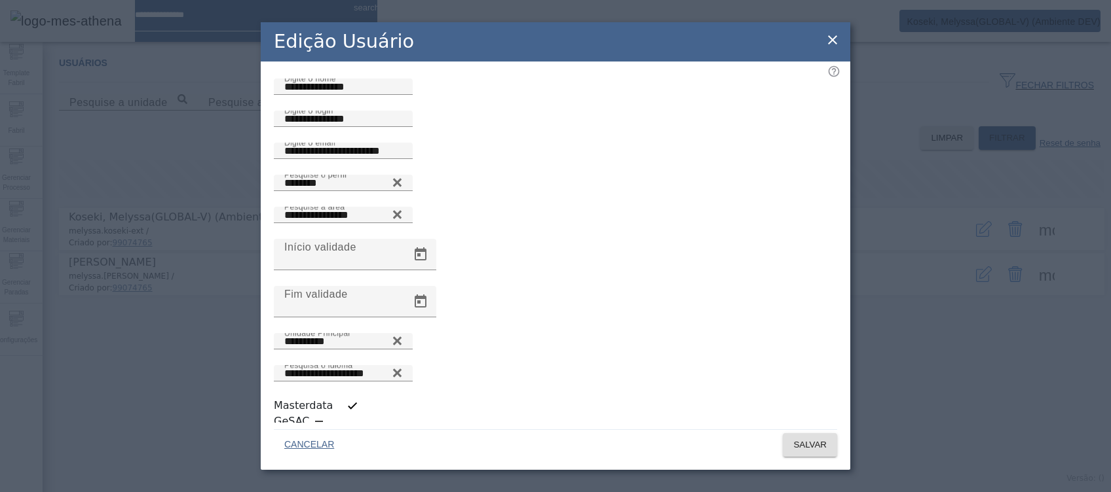  What do you see at coordinates (320, 247) in the screenshot?
I see `mat-label: Início validade` at bounding box center [320, 247].